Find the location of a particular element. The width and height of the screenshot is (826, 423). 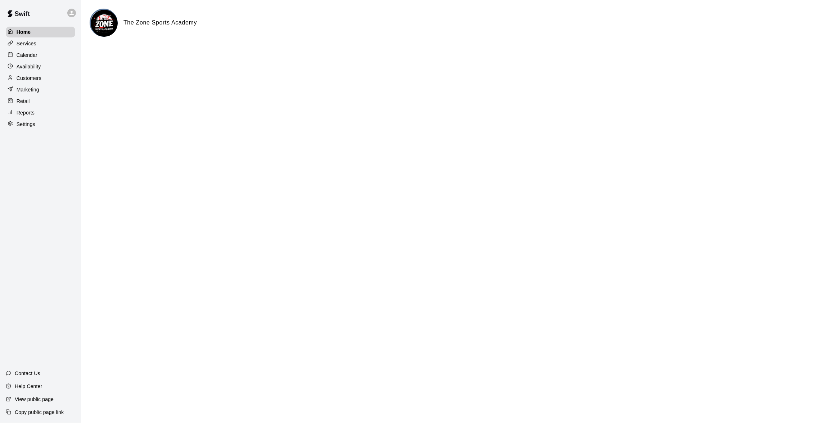

a: Services is located at coordinates (40, 44).